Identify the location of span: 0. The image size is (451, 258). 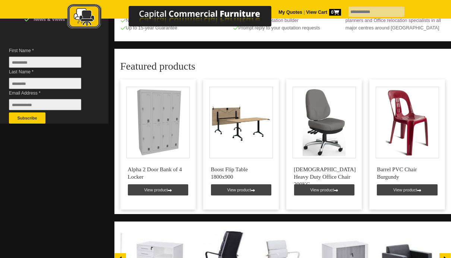
(335, 12).